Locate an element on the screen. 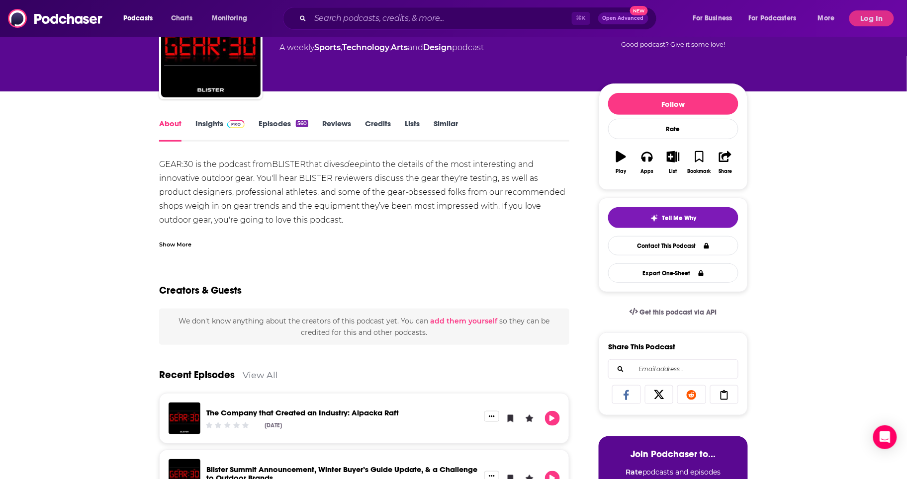 Image resolution: width=907 pixels, height=479 pixels. div: Rate is located at coordinates (673, 129).